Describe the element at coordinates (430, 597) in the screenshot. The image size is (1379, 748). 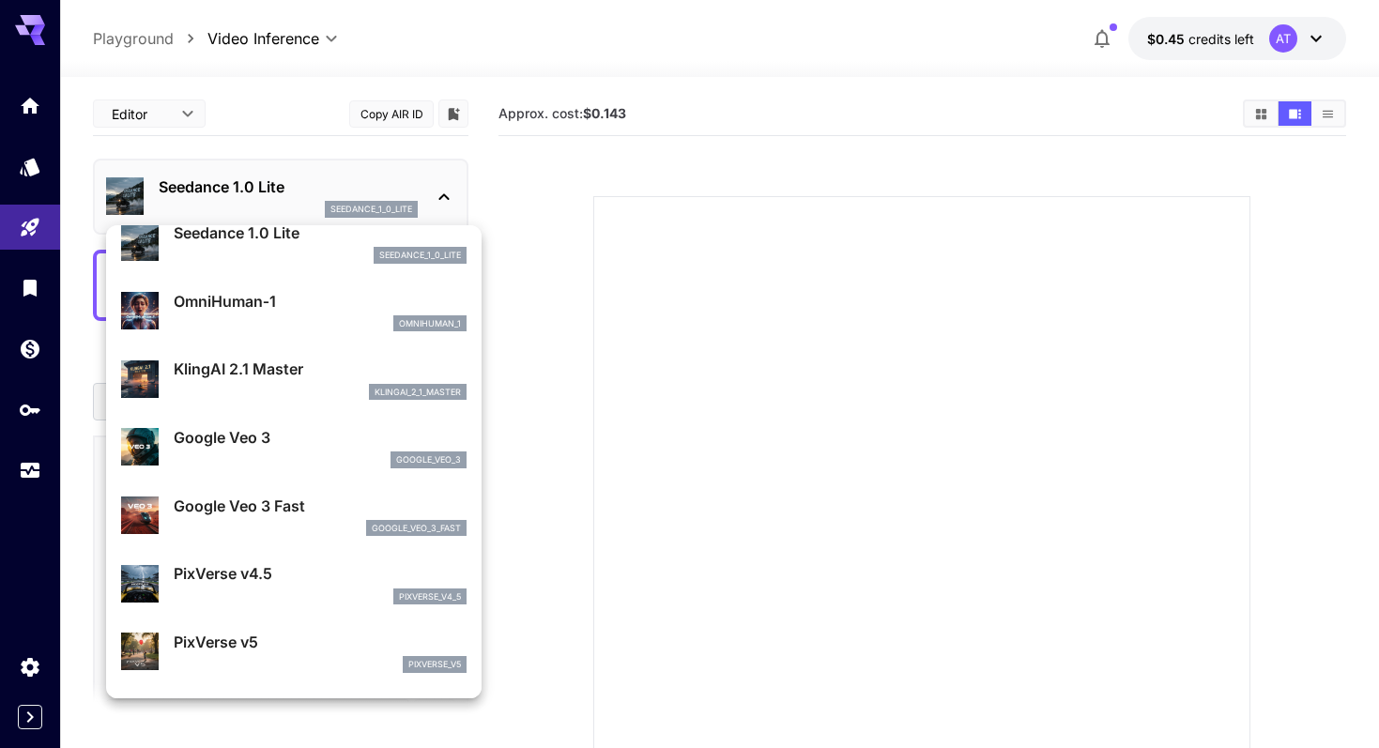
I see `p: pixverse_v4_5` at that location.